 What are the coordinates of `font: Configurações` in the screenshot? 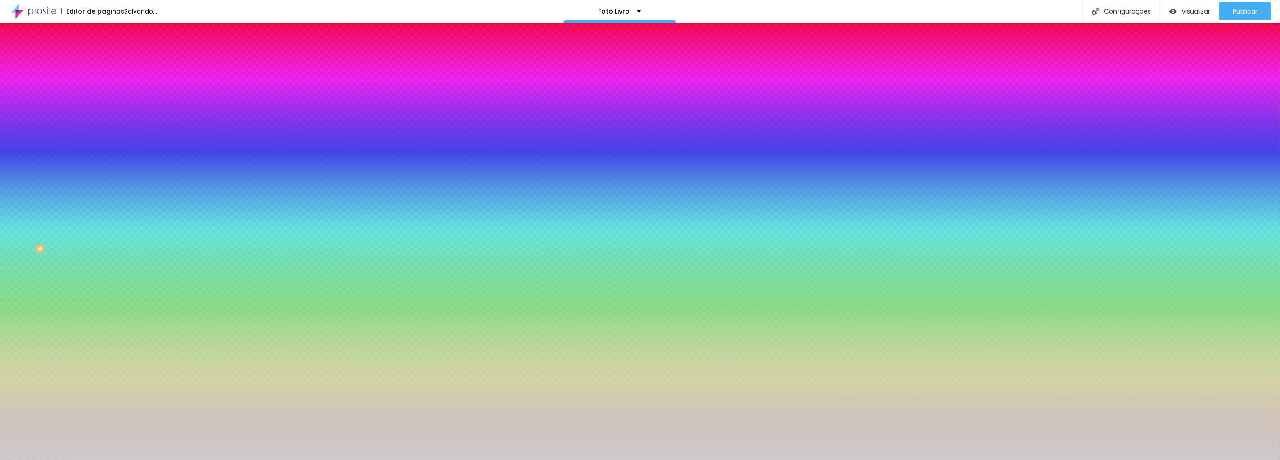 It's located at (1128, 11).